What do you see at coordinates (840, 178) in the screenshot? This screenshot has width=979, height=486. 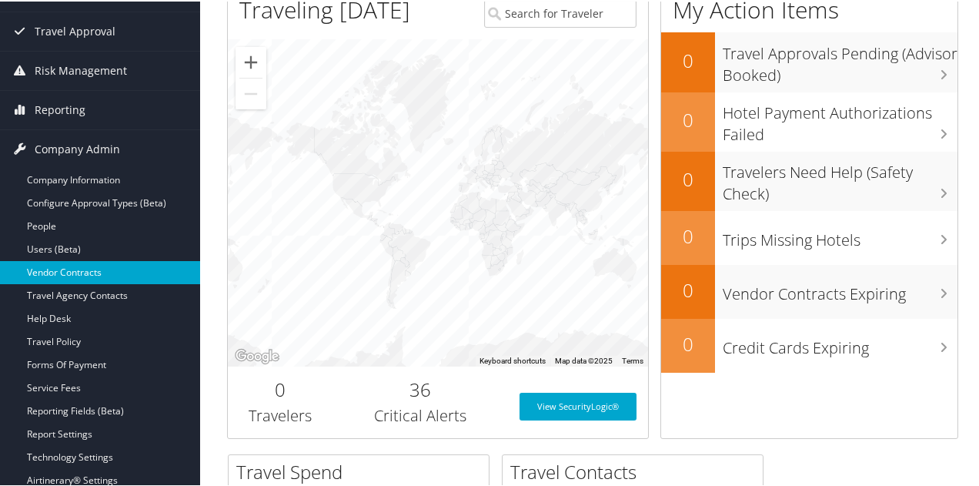 I see `h3: Travelers Need Help (Safety Check)` at bounding box center [840, 178].